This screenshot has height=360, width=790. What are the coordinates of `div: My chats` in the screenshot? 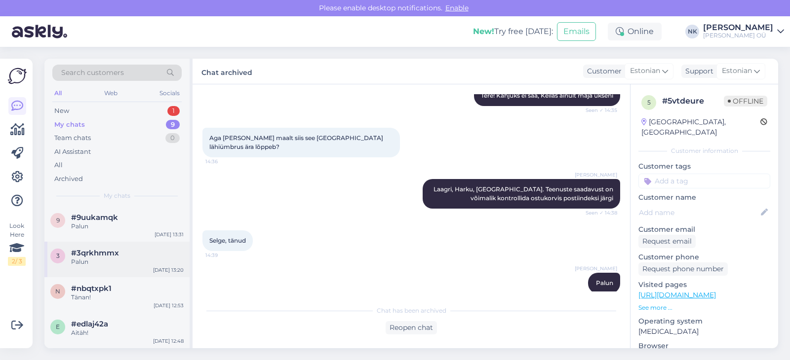 It's located at (70, 125).